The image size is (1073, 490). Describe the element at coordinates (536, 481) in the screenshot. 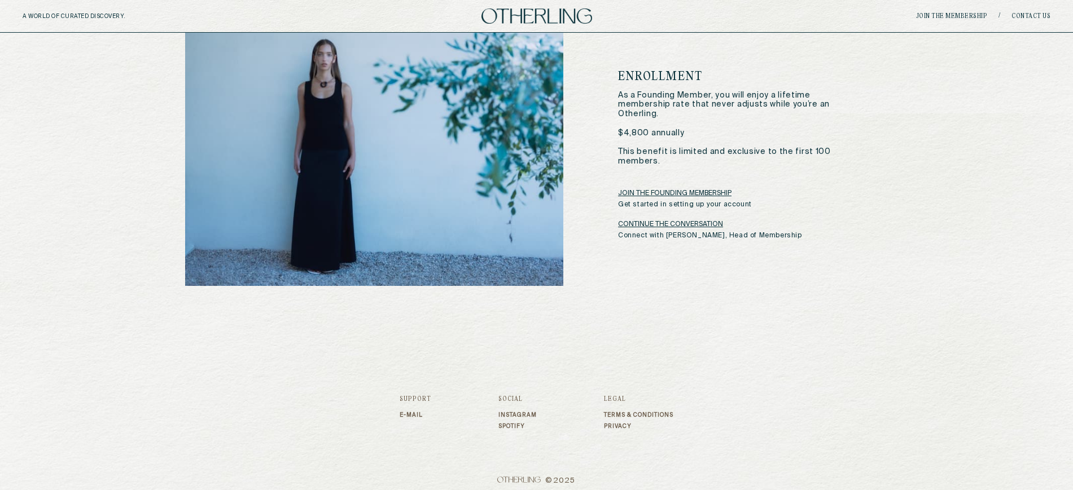

I see `span: © 2025` at that location.